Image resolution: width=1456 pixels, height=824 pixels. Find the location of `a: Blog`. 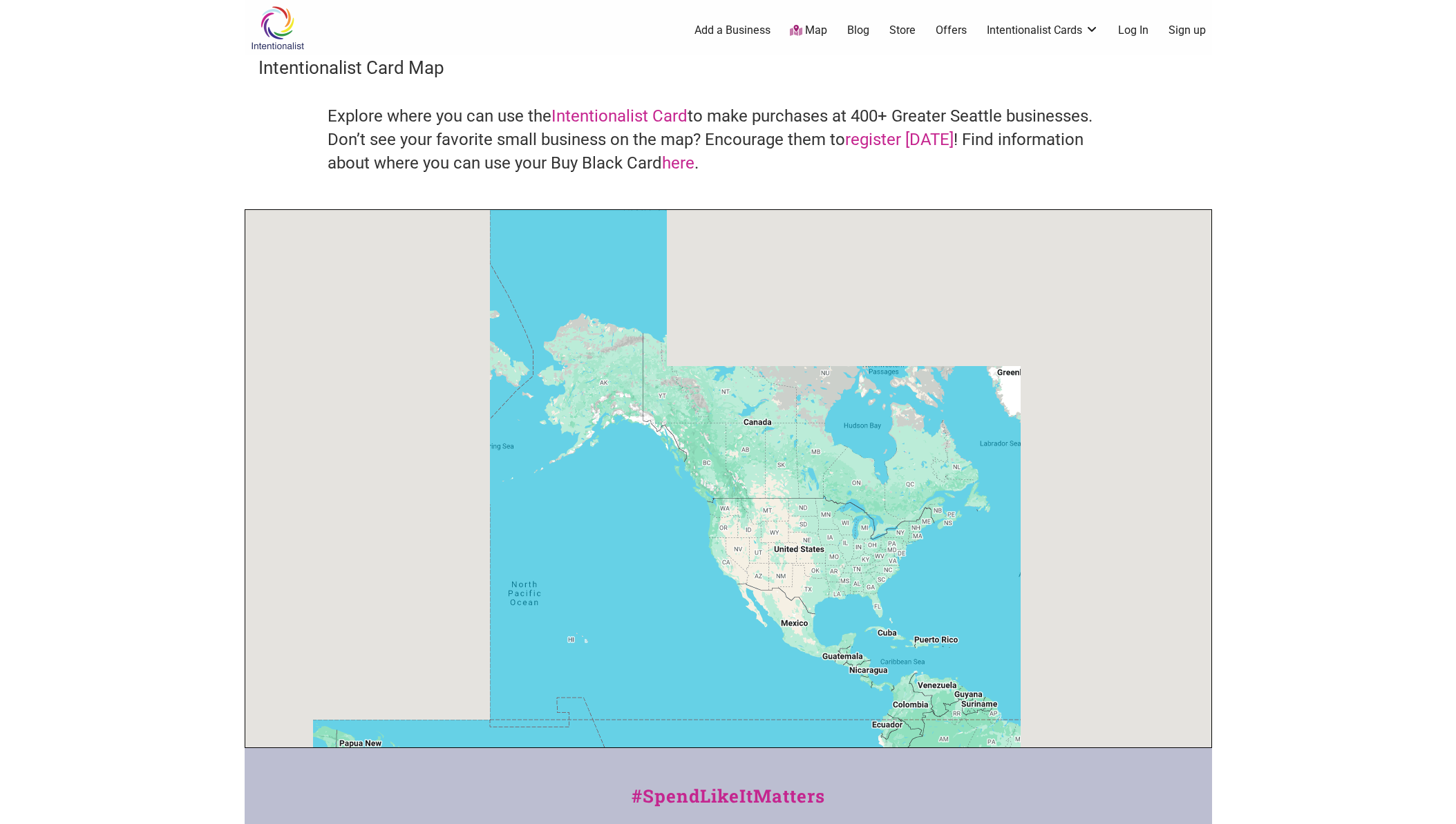

a: Blog is located at coordinates (858, 30).